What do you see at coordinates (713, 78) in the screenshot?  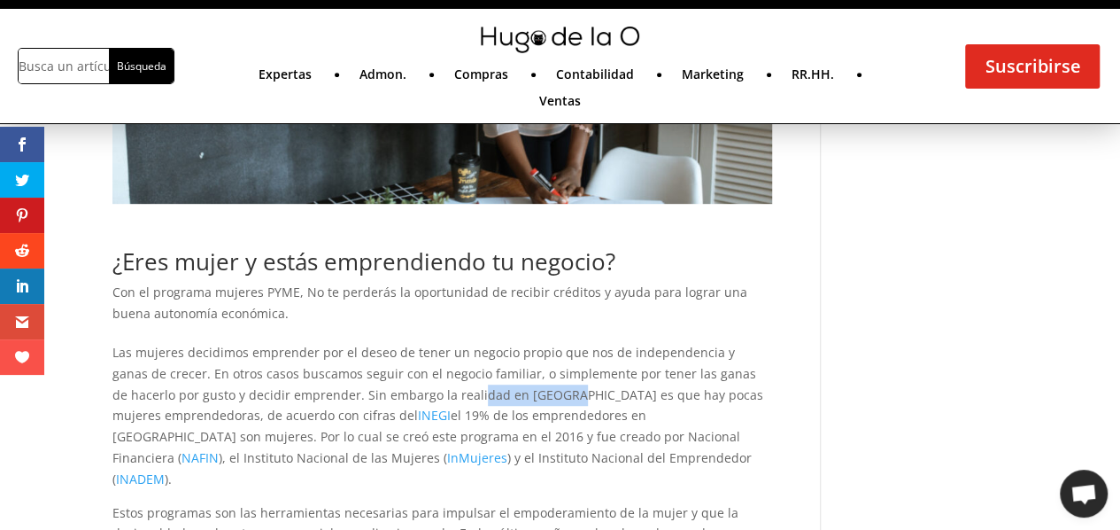 I see `a: Marketing` at bounding box center [713, 78].